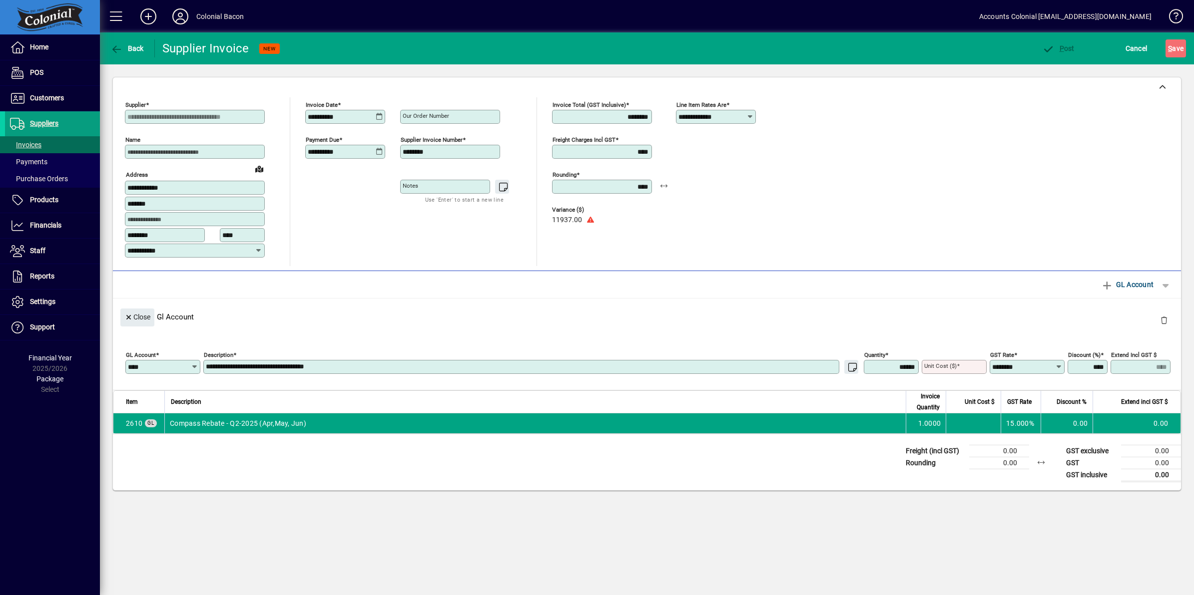 Image resolution: width=1194 pixels, height=595 pixels. What do you see at coordinates (259, 169) in the screenshot?
I see `a: View on map` at bounding box center [259, 169].